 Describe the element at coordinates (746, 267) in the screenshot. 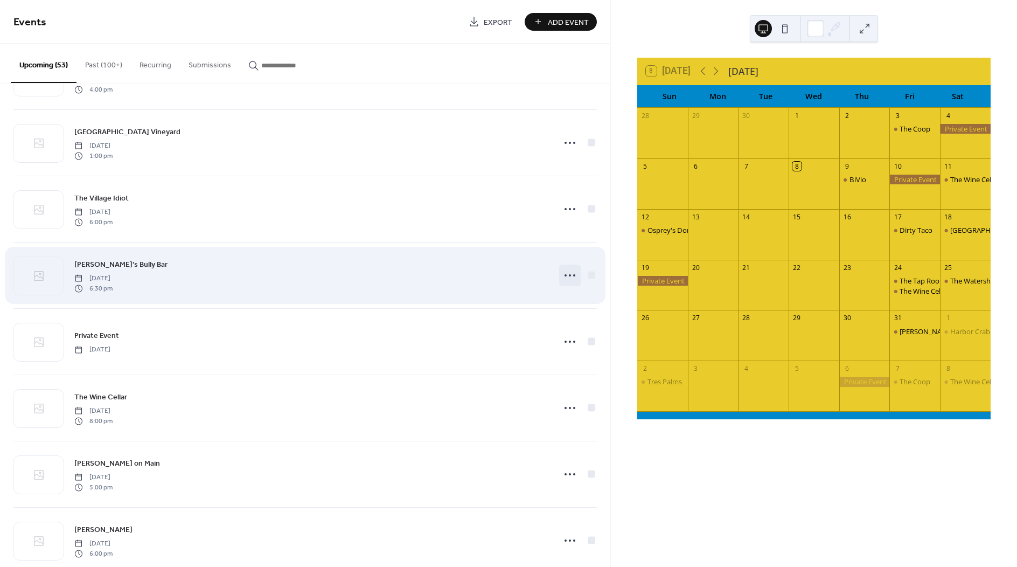

I see `div: 21` at that location.